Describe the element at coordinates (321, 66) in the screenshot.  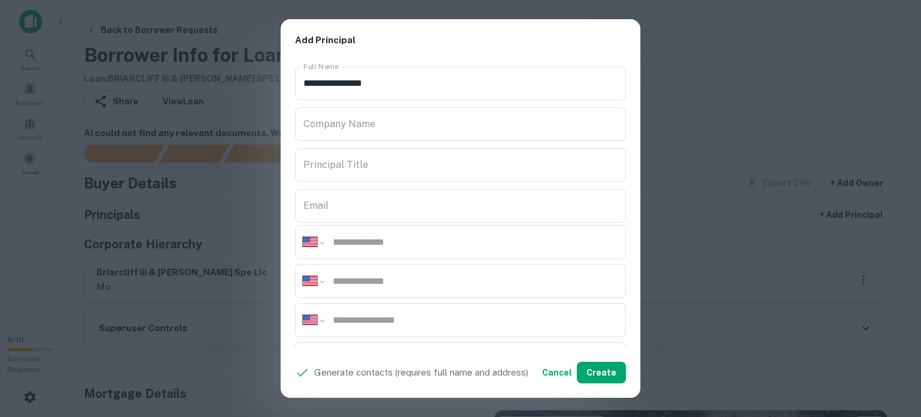
I see `label: Full Name` at that location.